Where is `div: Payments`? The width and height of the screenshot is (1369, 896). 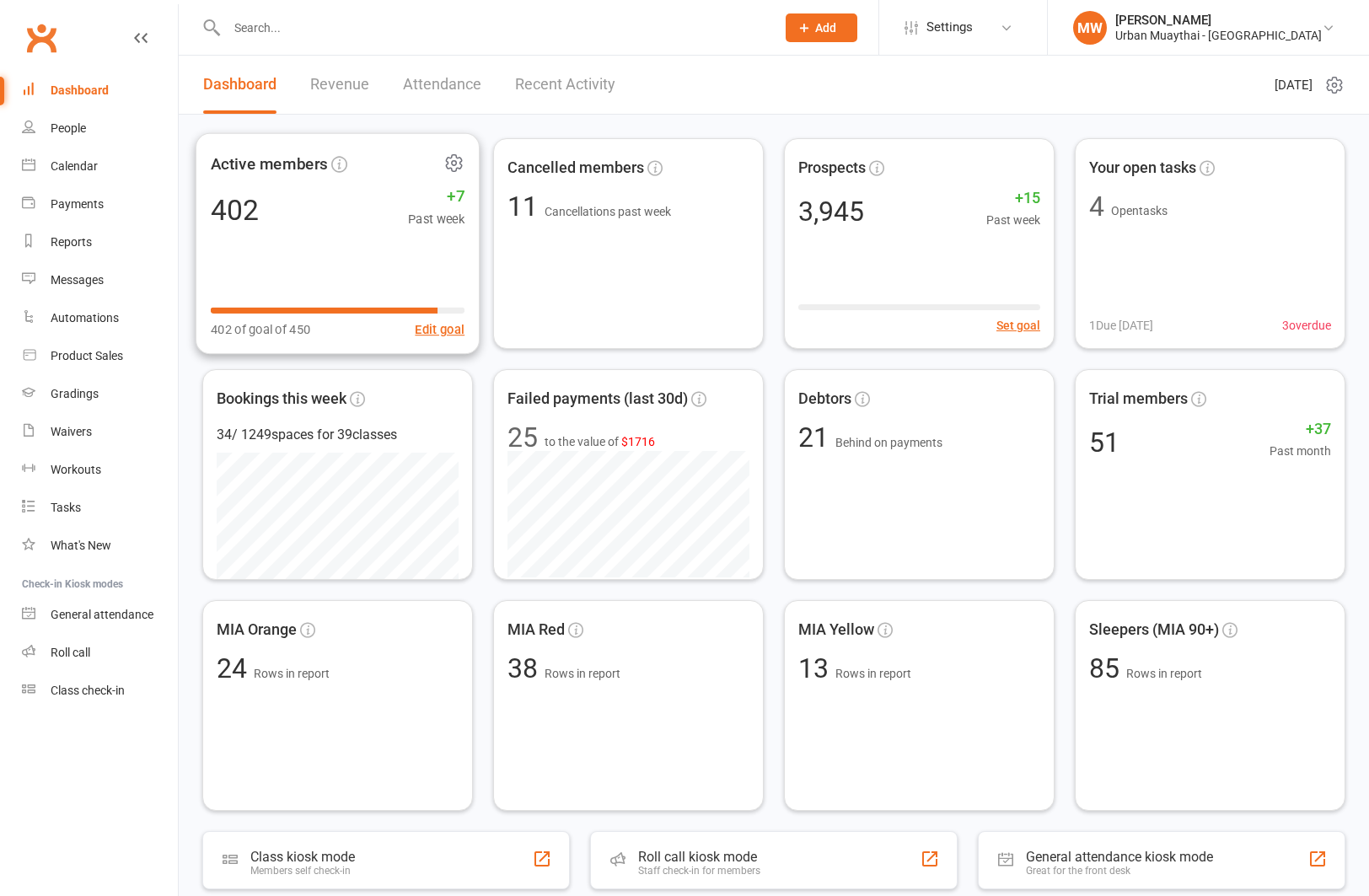
div: Payments is located at coordinates (77, 204).